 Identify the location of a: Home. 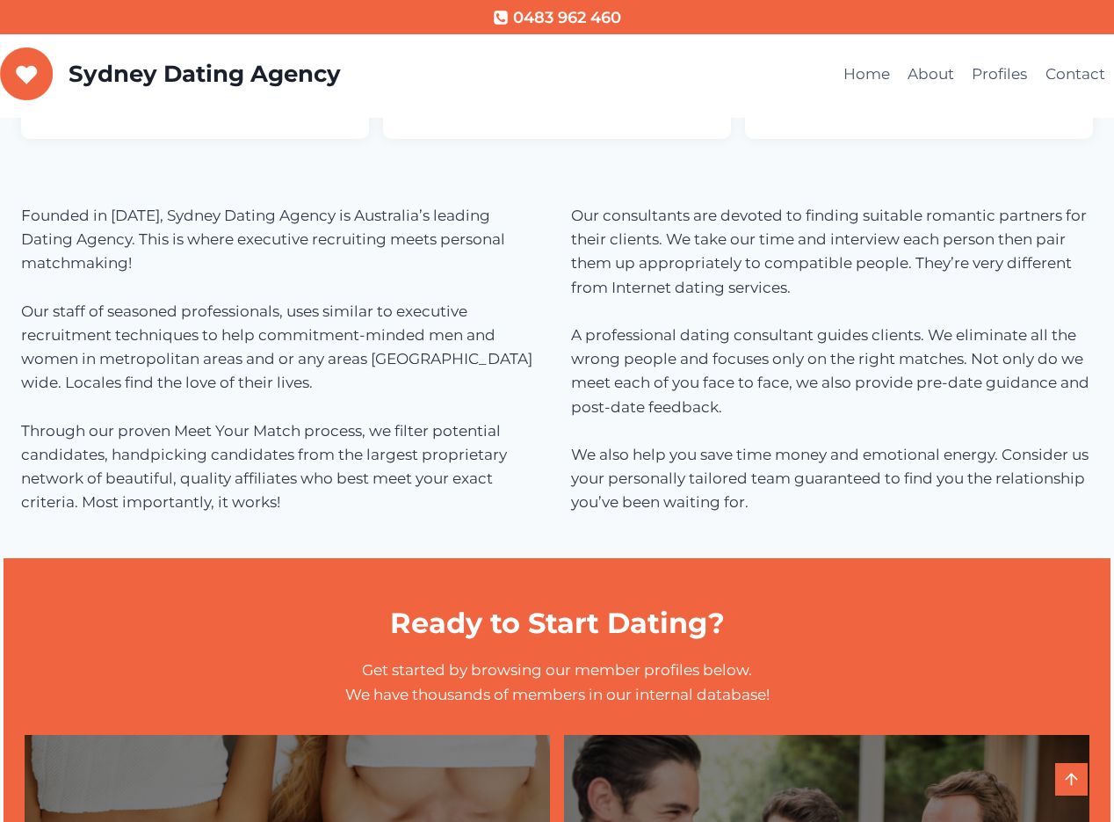
(866, 75).